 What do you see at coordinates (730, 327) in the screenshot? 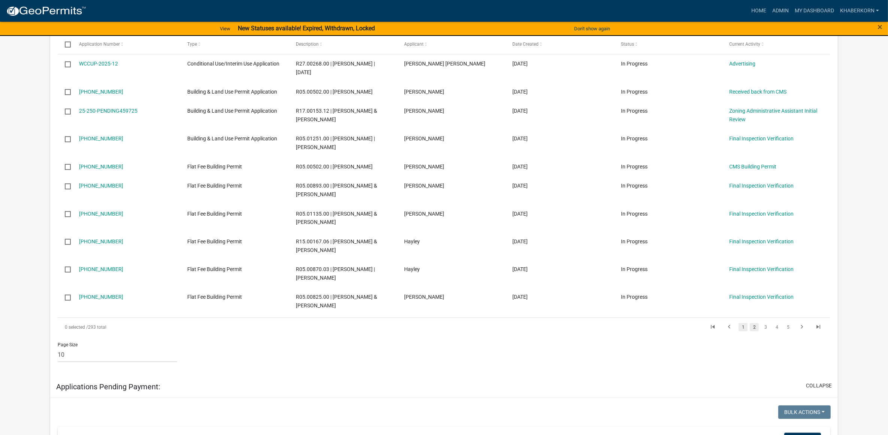
I see `a: go to previous page` at bounding box center [730, 327].